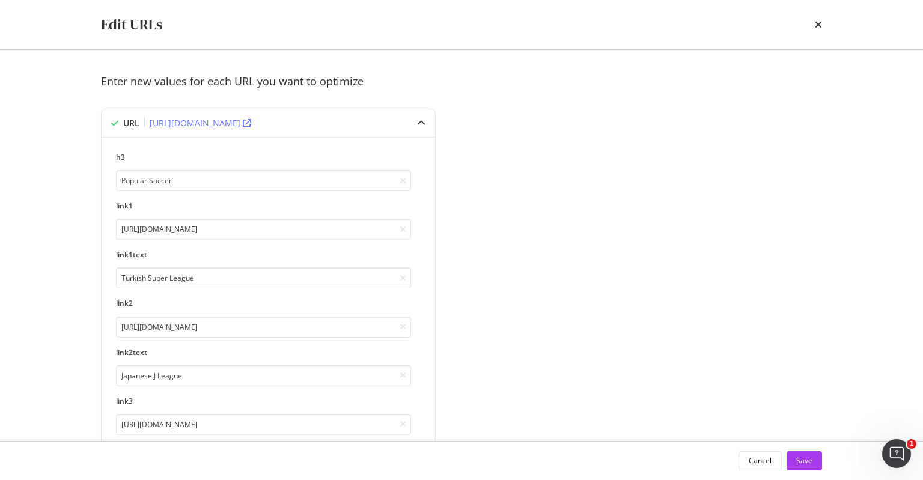 The height and width of the screenshot is (480, 923). What do you see at coordinates (263, 401) in the screenshot?
I see `label: link3` at bounding box center [263, 401].